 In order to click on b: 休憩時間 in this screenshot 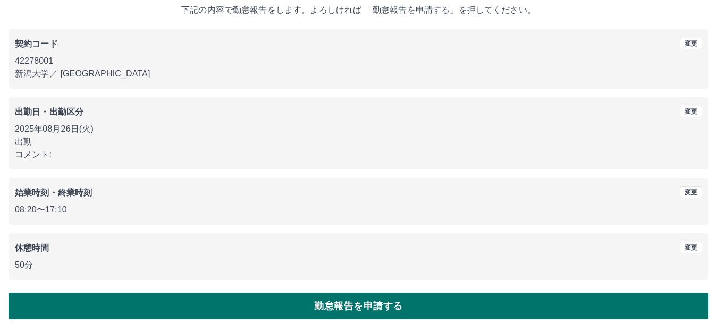, I will do `click(32, 248)`.